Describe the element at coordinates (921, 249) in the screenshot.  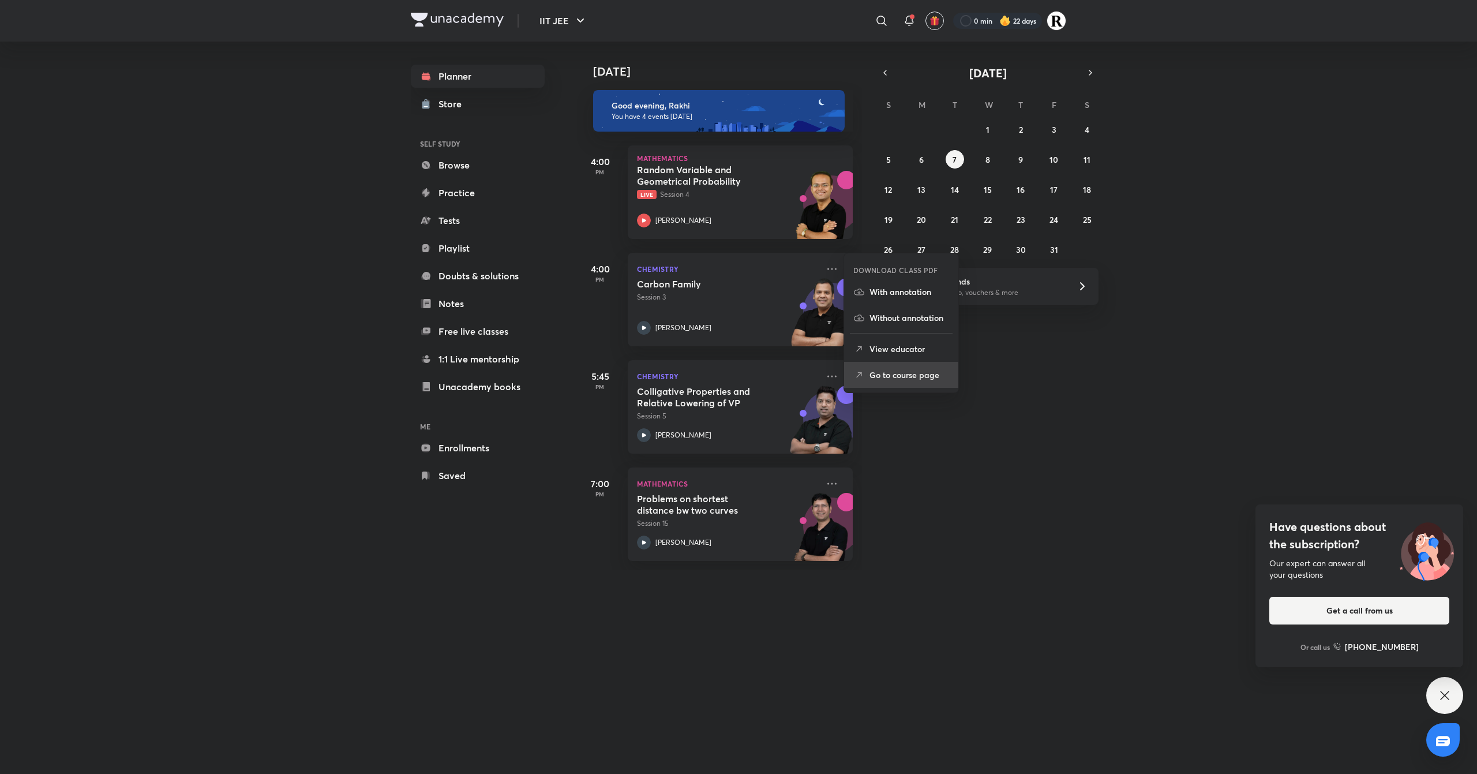
I see `abbr: October 27, 2025` at that location.